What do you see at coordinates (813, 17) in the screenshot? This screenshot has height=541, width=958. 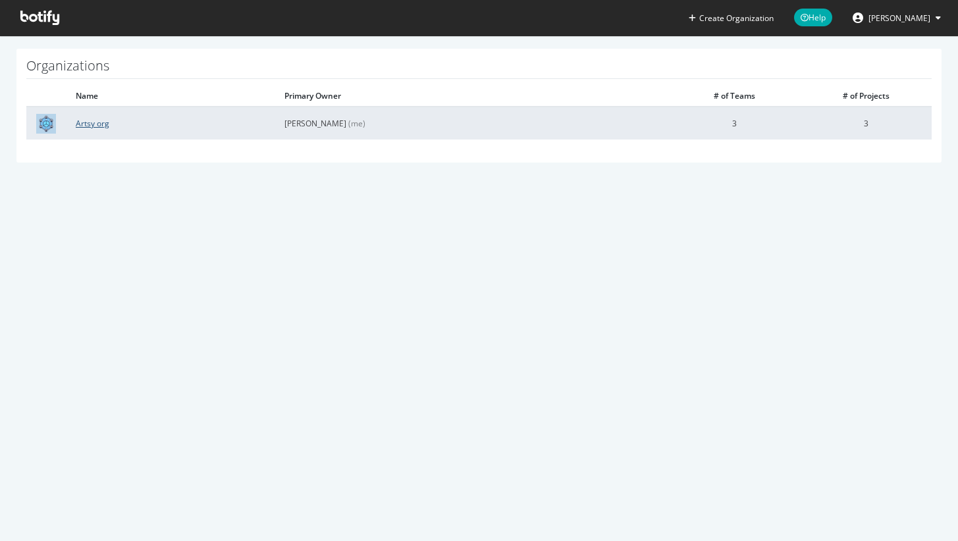 I see `span: Help` at bounding box center [813, 17].